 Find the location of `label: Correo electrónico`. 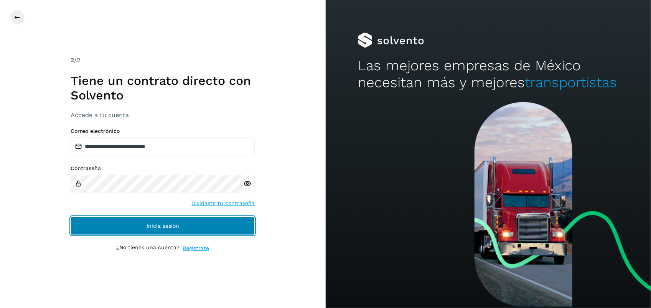

label: Correo electrónico is located at coordinates (163, 131).